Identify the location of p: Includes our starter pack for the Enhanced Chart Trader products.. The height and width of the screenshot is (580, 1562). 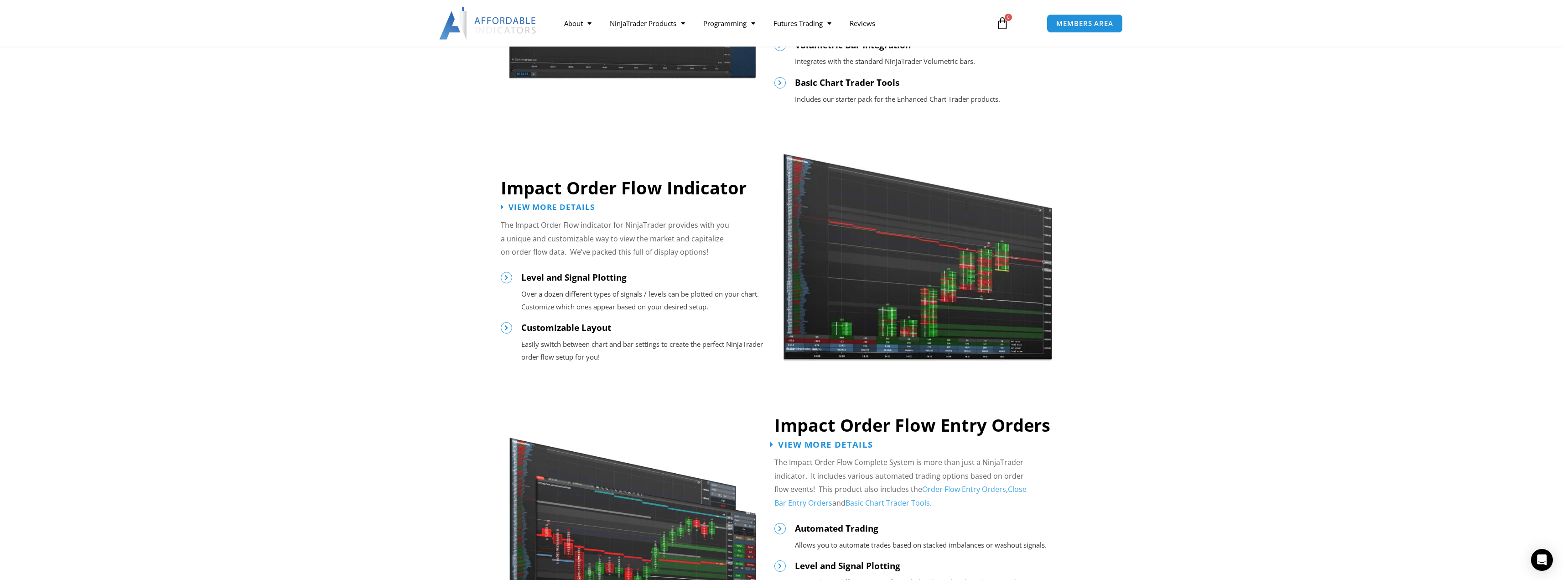
(928, 99).